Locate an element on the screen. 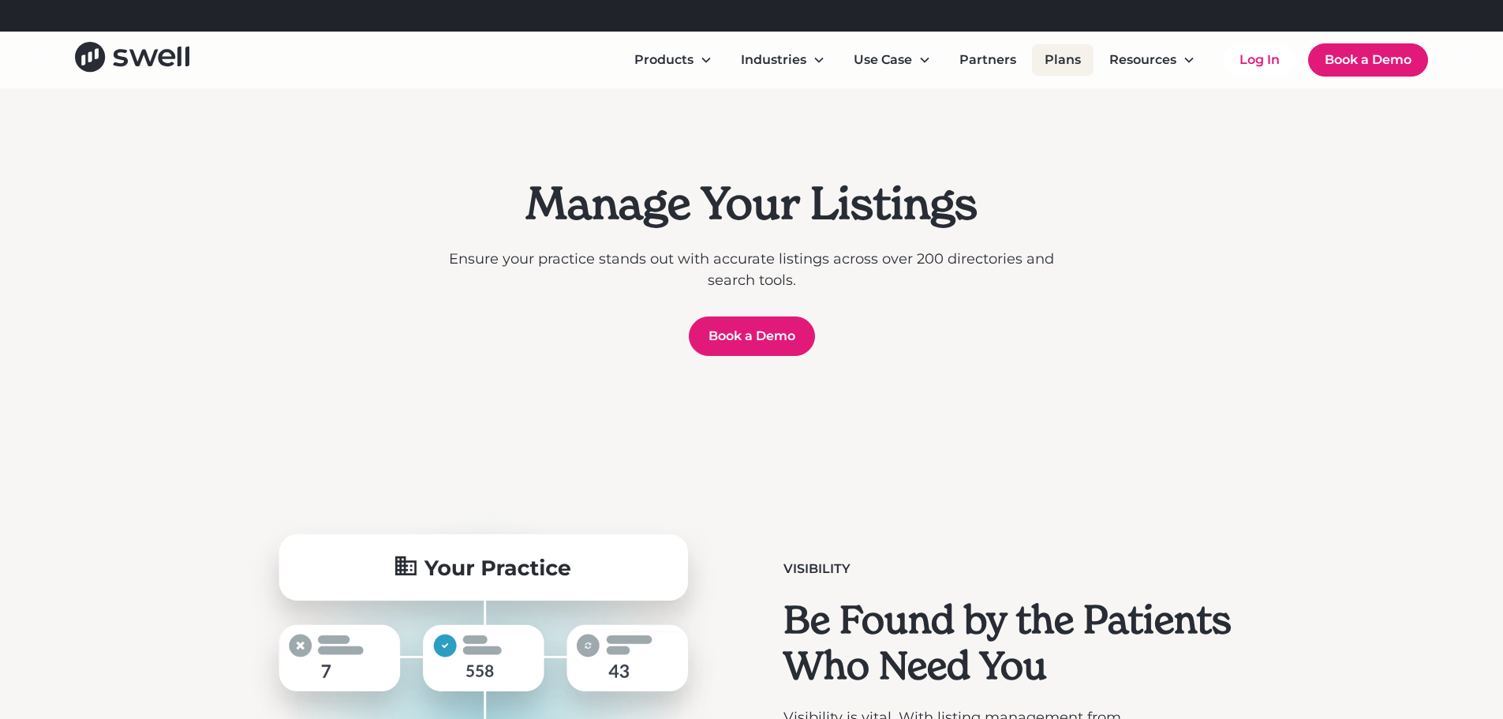 This screenshot has width=1503, height=719. a: Log In is located at coordinates (1259, 60).